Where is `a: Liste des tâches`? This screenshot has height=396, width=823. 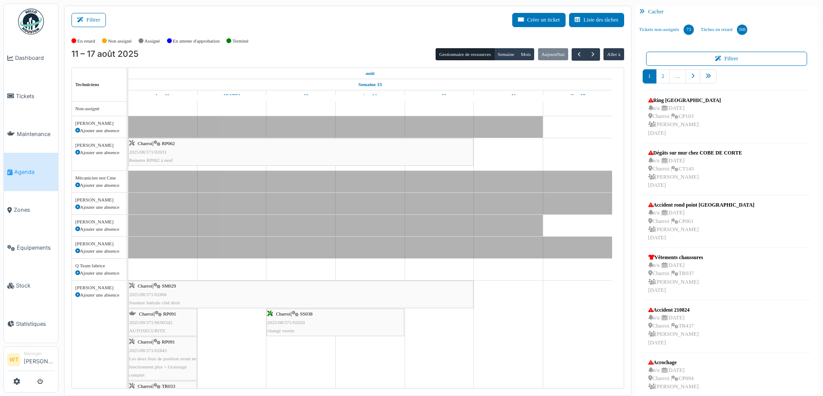
a: Liste des tâches is located at coordinates (597, 20).